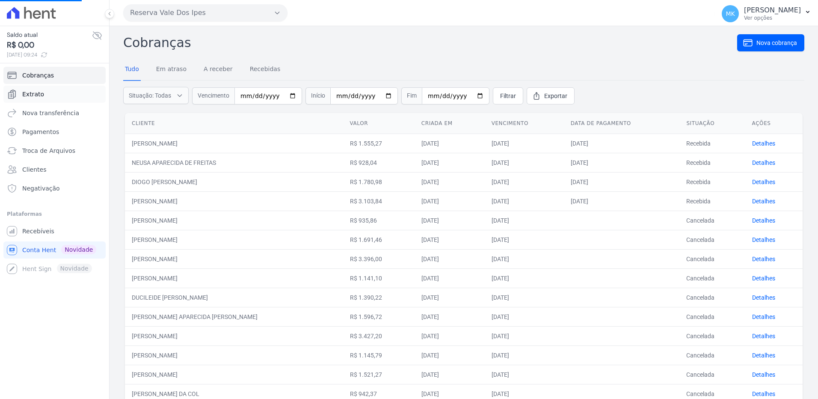 This screenshot has height=399, width=818. Describe the element at coordinates (34, 169) in the screenshot. I see `span: Clientes` at that location.